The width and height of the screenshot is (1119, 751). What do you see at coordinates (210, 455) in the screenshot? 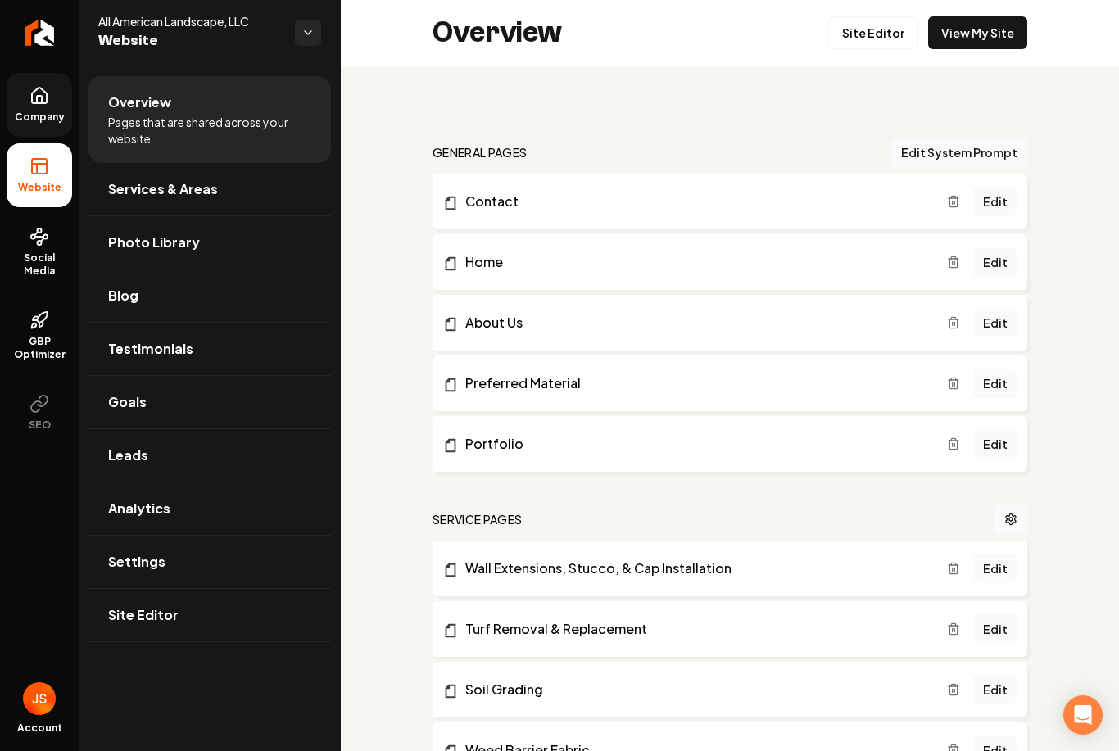
I see `a: Leads` at bounding box center [210, 455].